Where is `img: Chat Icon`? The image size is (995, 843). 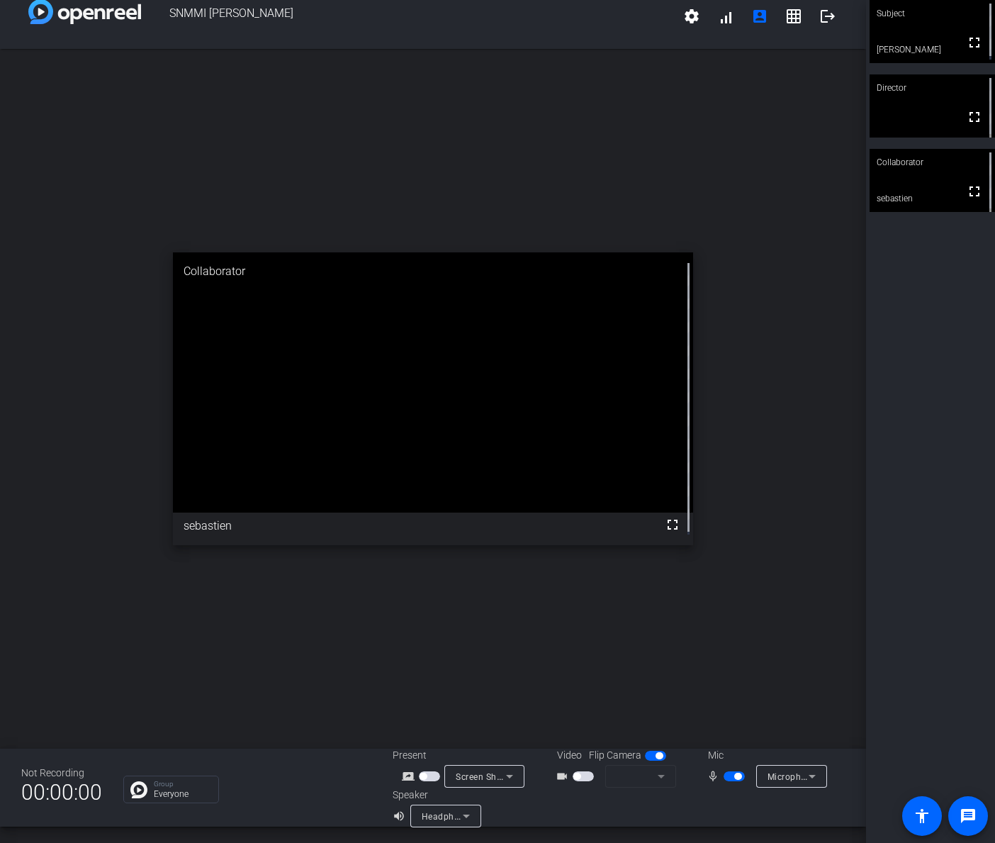 img: Chat Icon is located at coordinates (139, 790).